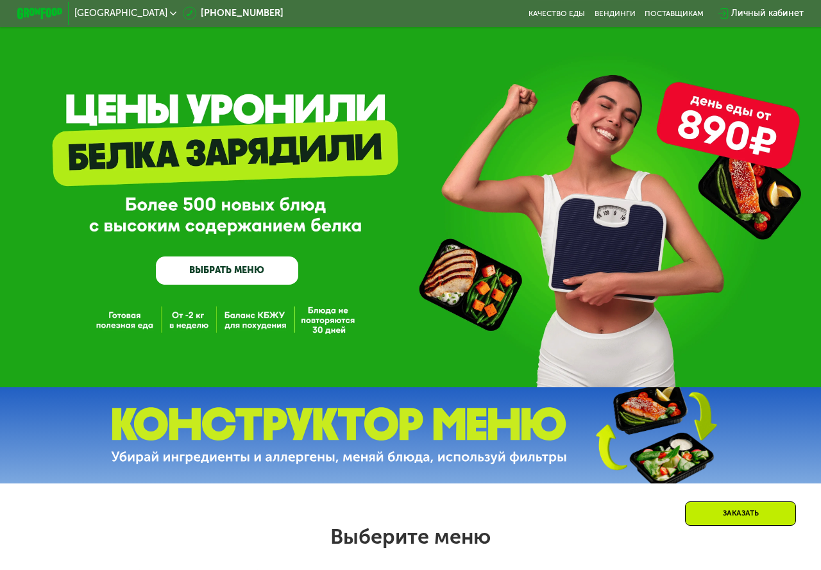 This screenshot has width=821, height=570. I want to click on div: Личный кабинет, so click(767, 13).